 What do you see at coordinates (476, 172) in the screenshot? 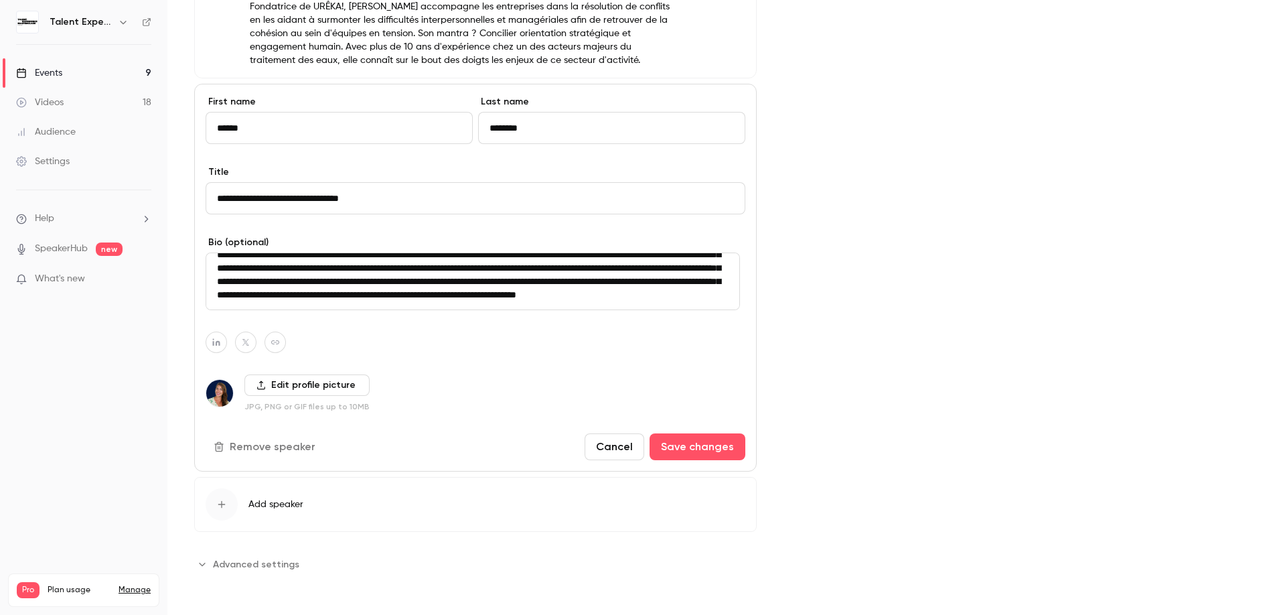
I see `label: Title` at bounding box center [476, 172].